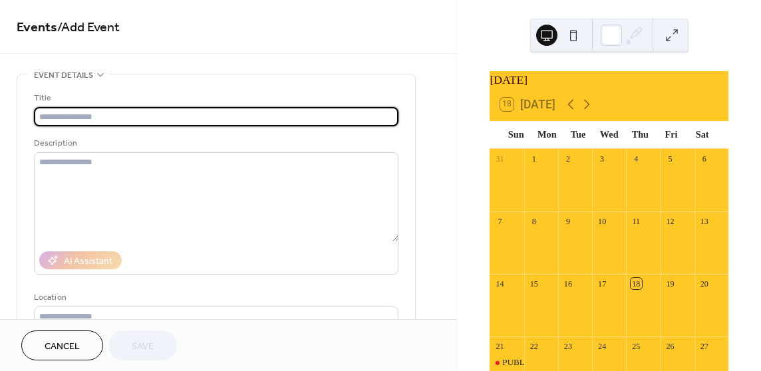  Describe the element at coordinates (516, 134) in the screenshot. I see `div: Sun` at that location.